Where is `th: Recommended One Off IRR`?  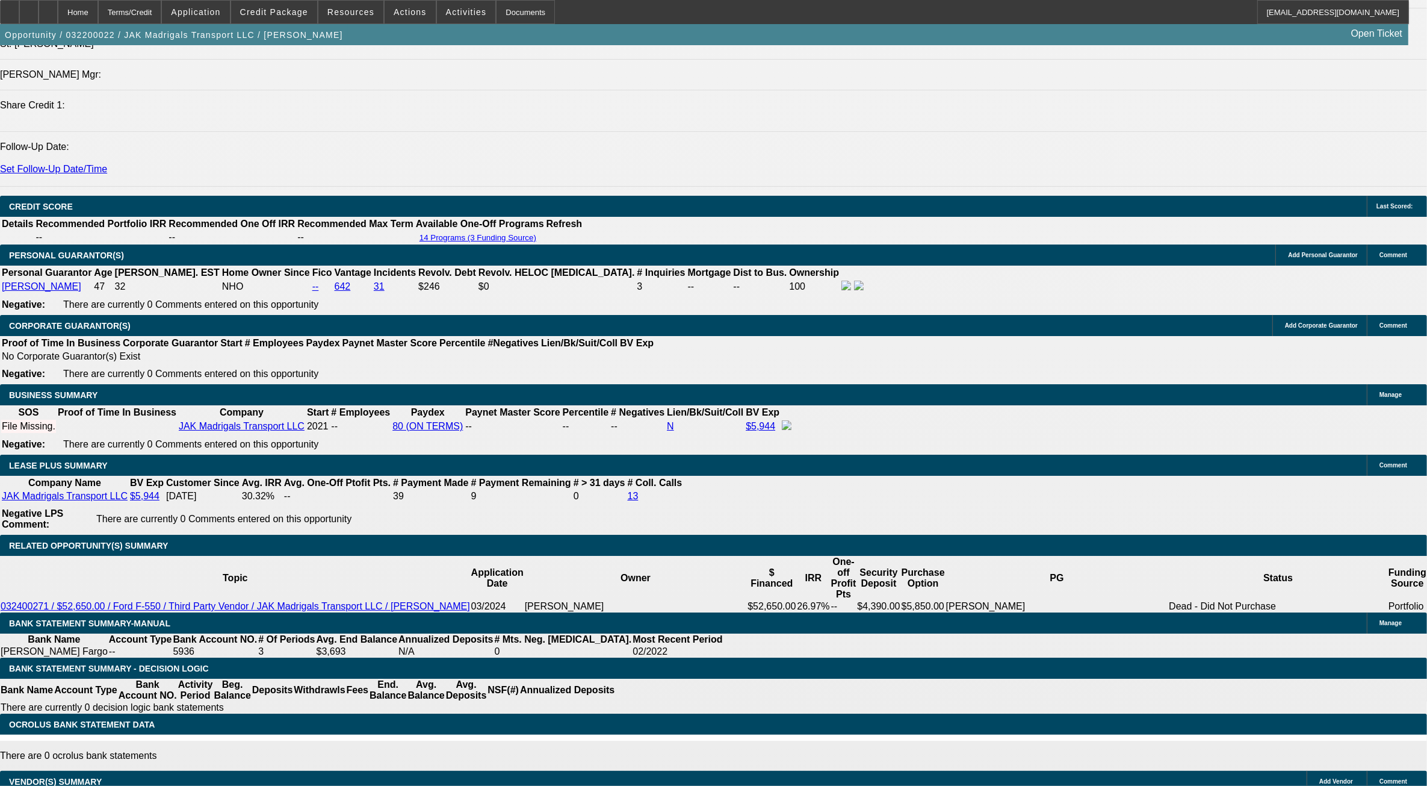 th: Recommended One Off IRR is located at coordinates (232, 224).